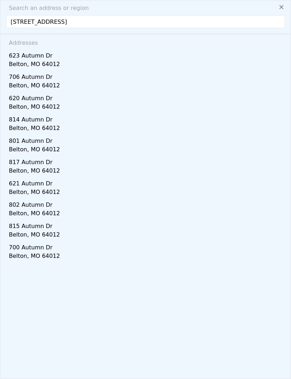 Image resolution: width=291 pixels, height=379 pixels. Describe the element at coordinates (147, 182) in the screenshot. I see `div: 621 Autumn Dr` at that location.